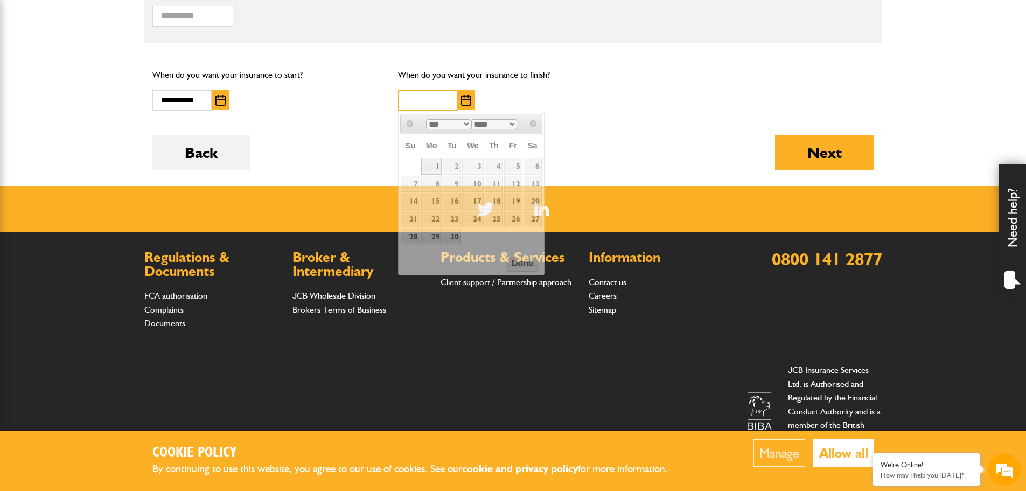  What do you see at coordinates (472, 184) in the screenshot?
I see `a: 10` at bounding box center [472, 184].